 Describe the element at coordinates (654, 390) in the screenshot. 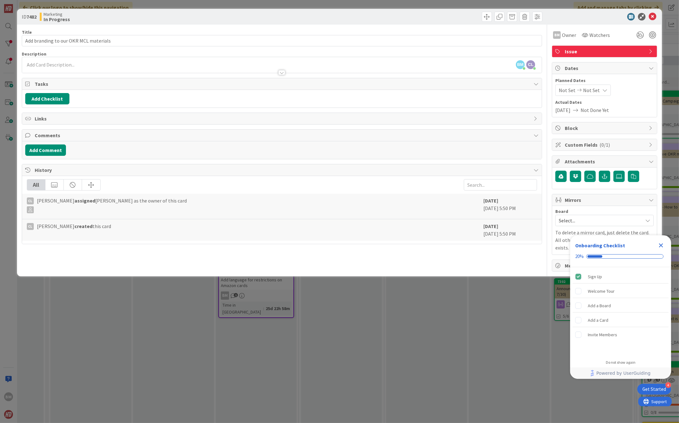

I see `div: Get Started` at that location.